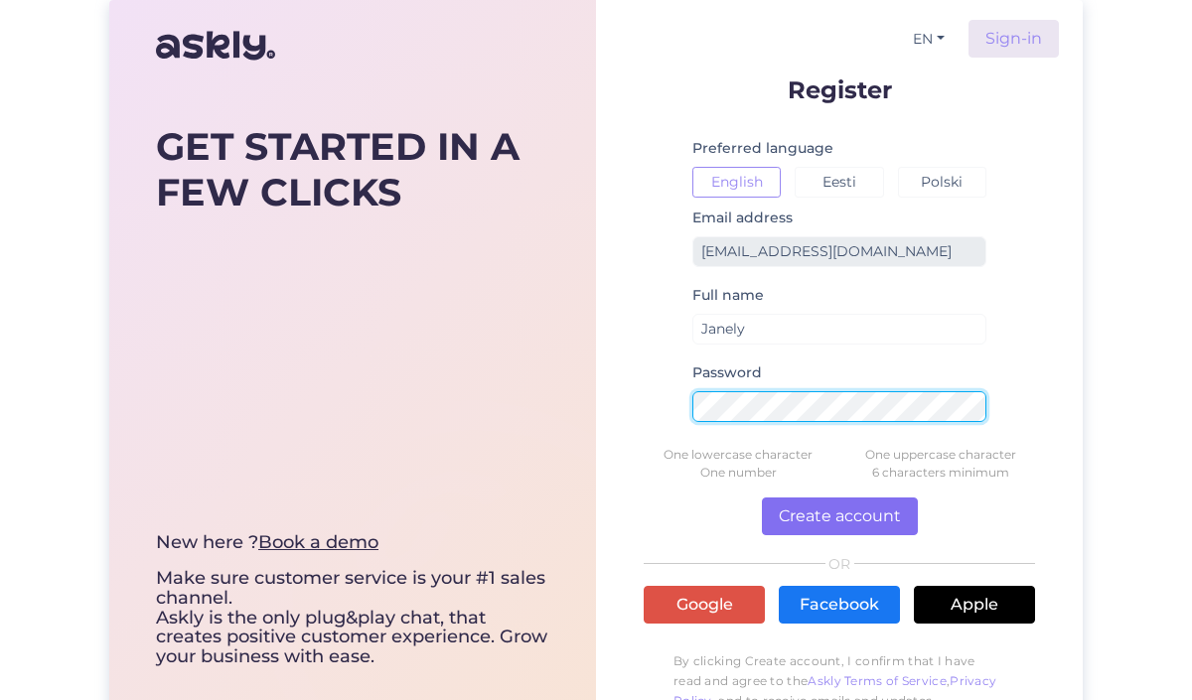 This screenshot has width=1192, height=700. Describe the element at coordinates (216, 46) in the screenshot. I see `img: Askly` at that location.